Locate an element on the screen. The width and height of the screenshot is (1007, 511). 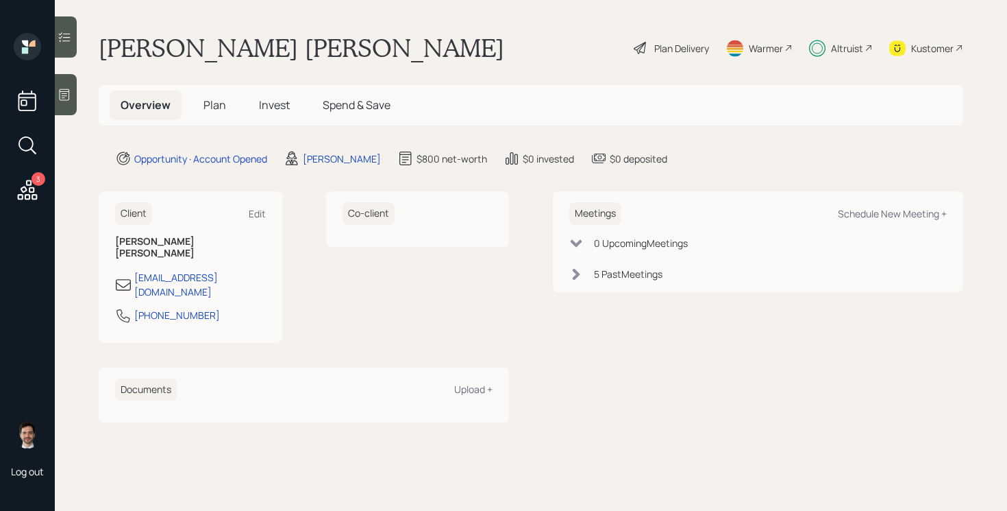
h6: Client is located at coordinates (134, 213).